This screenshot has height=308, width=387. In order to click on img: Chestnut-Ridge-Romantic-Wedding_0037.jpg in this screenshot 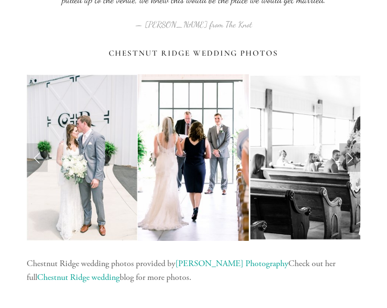, I will do `click(82, 158)`.